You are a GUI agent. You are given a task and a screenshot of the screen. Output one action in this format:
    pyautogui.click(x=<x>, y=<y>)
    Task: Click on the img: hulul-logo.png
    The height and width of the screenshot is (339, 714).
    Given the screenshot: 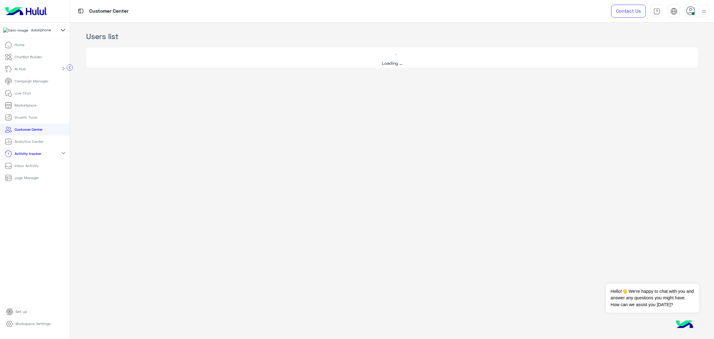 What is the action you would take?
    pyautogui.click(x=685, y=325)
    